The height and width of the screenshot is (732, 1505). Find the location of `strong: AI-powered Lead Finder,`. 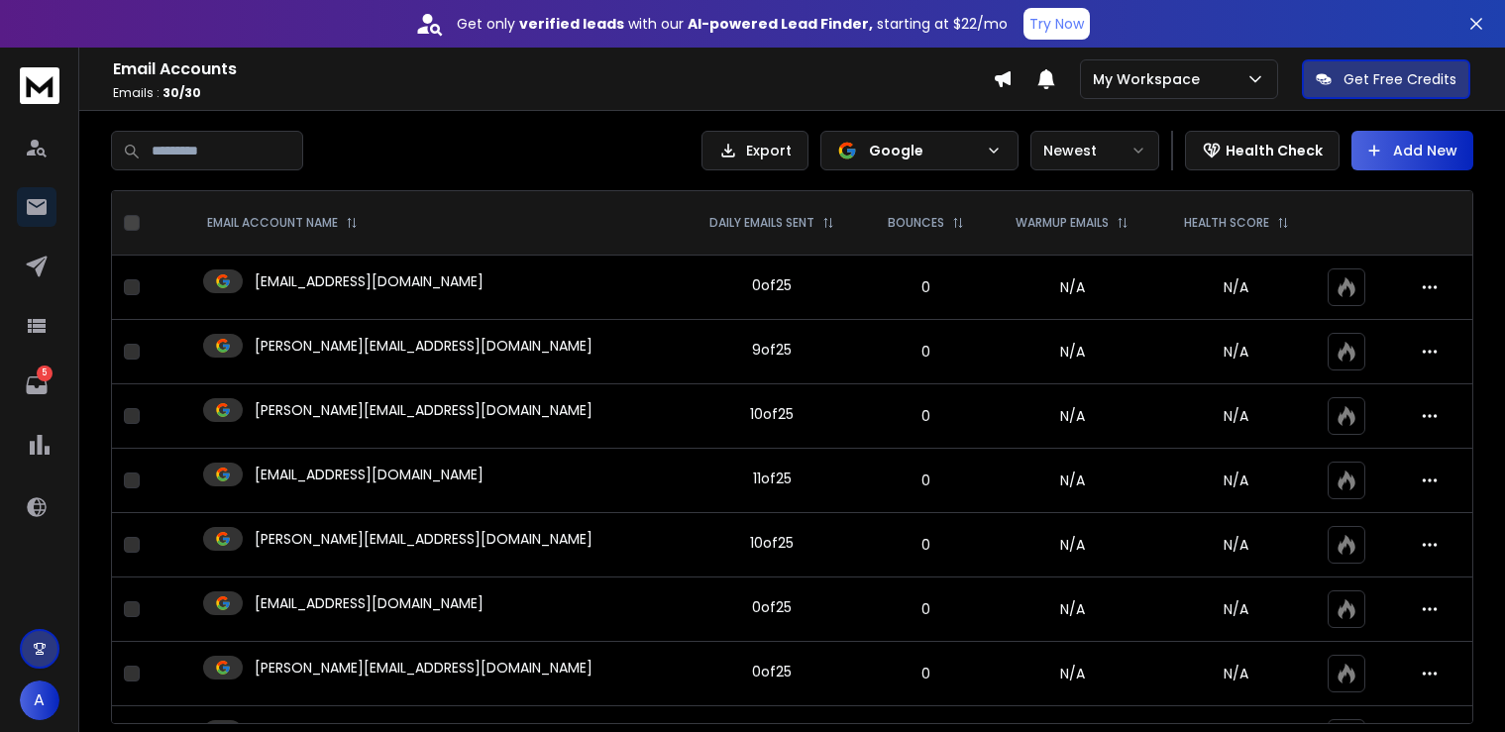

strong: AI-powered Lead Finder, is located at coordinates (780, 24).